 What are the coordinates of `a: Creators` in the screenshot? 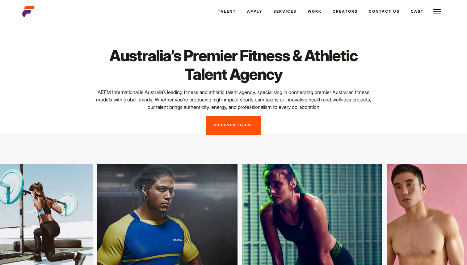 It's located at (345, 11).